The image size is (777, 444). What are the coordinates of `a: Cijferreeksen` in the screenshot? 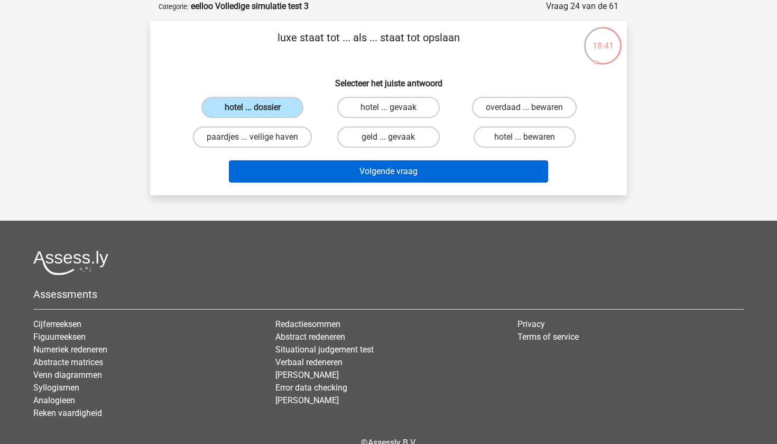 It's located at (57, 324).